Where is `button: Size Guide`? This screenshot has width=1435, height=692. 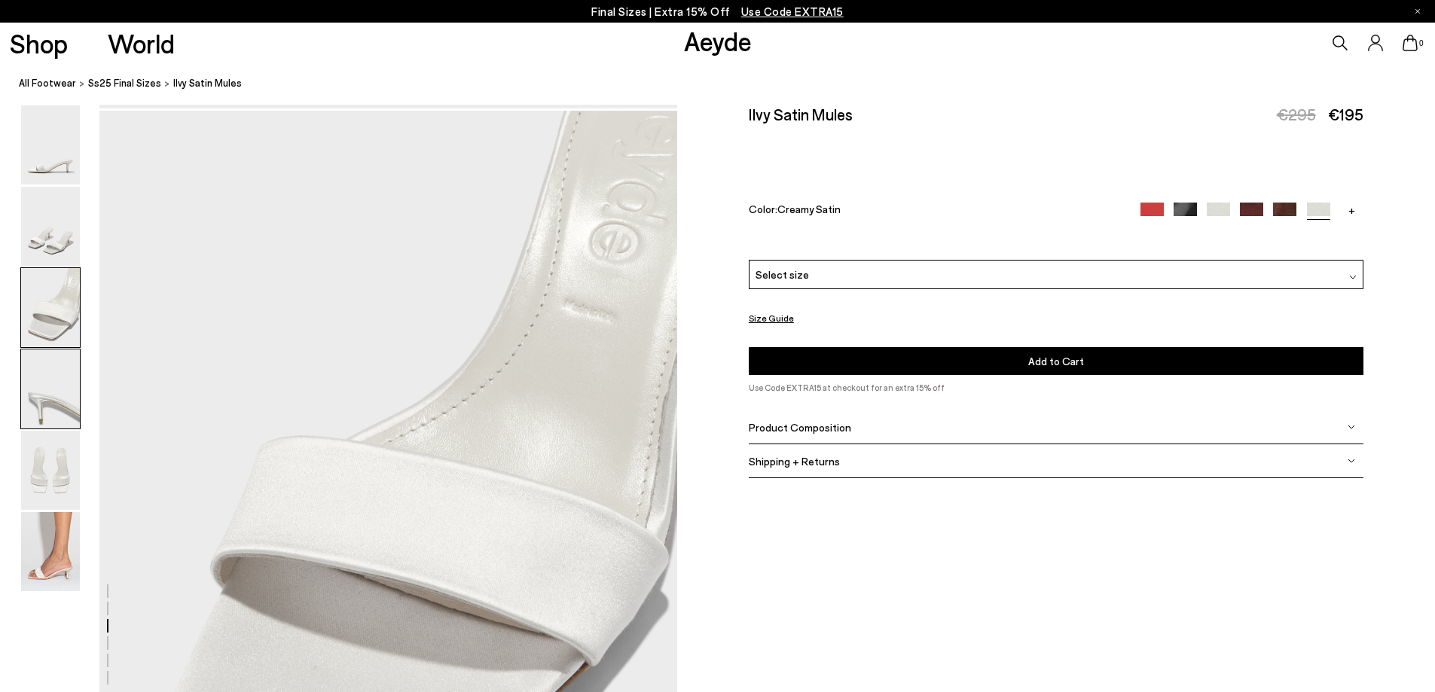 button: Size Guide is located at coordinates (771, 318).